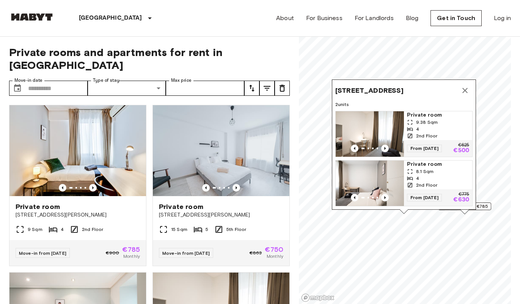 The width and height of the screenshot is (520, 304). Describe the element at coordinates (461, 151) in the screenshot. I see `p: €500` at that location.